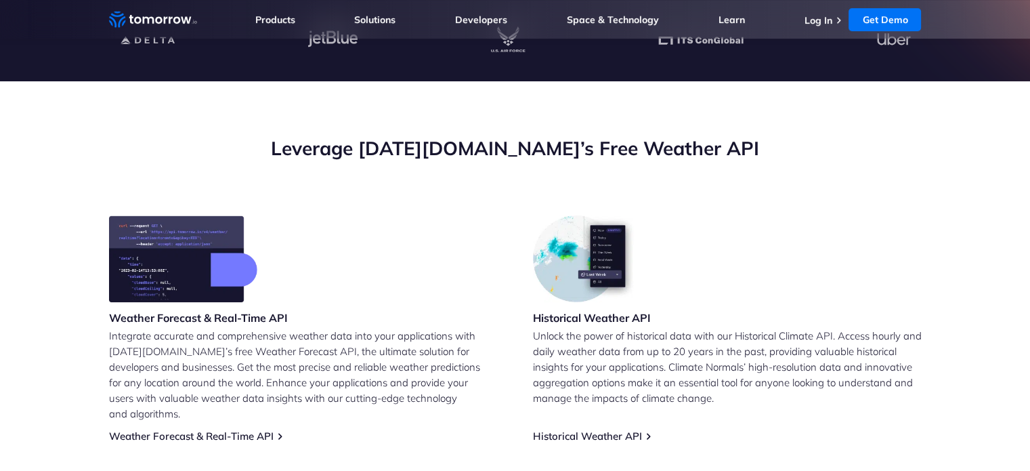 The width and height of the screenshot is (1030, 471). I want to click on a: Weather Forecast & Real-Time API, so click(191, 435).